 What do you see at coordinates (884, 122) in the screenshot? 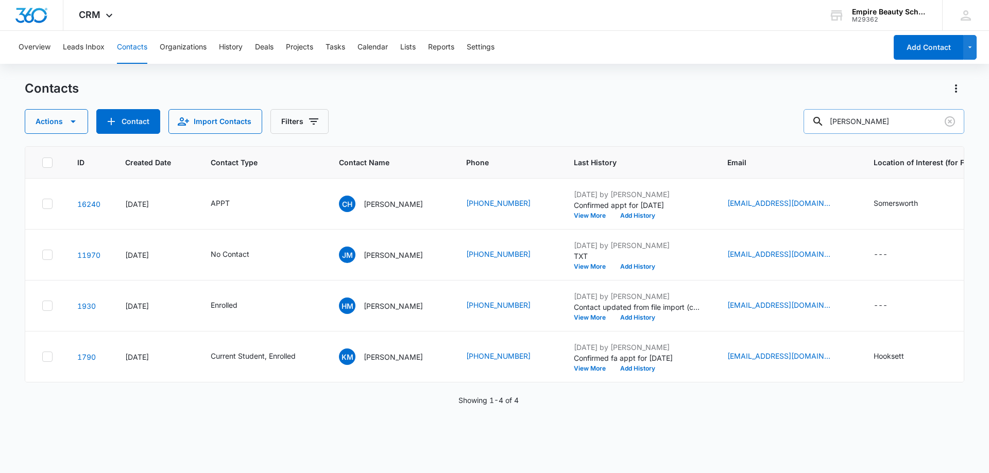
I see `input: Search Contacts` at bounding box center [884, 122].